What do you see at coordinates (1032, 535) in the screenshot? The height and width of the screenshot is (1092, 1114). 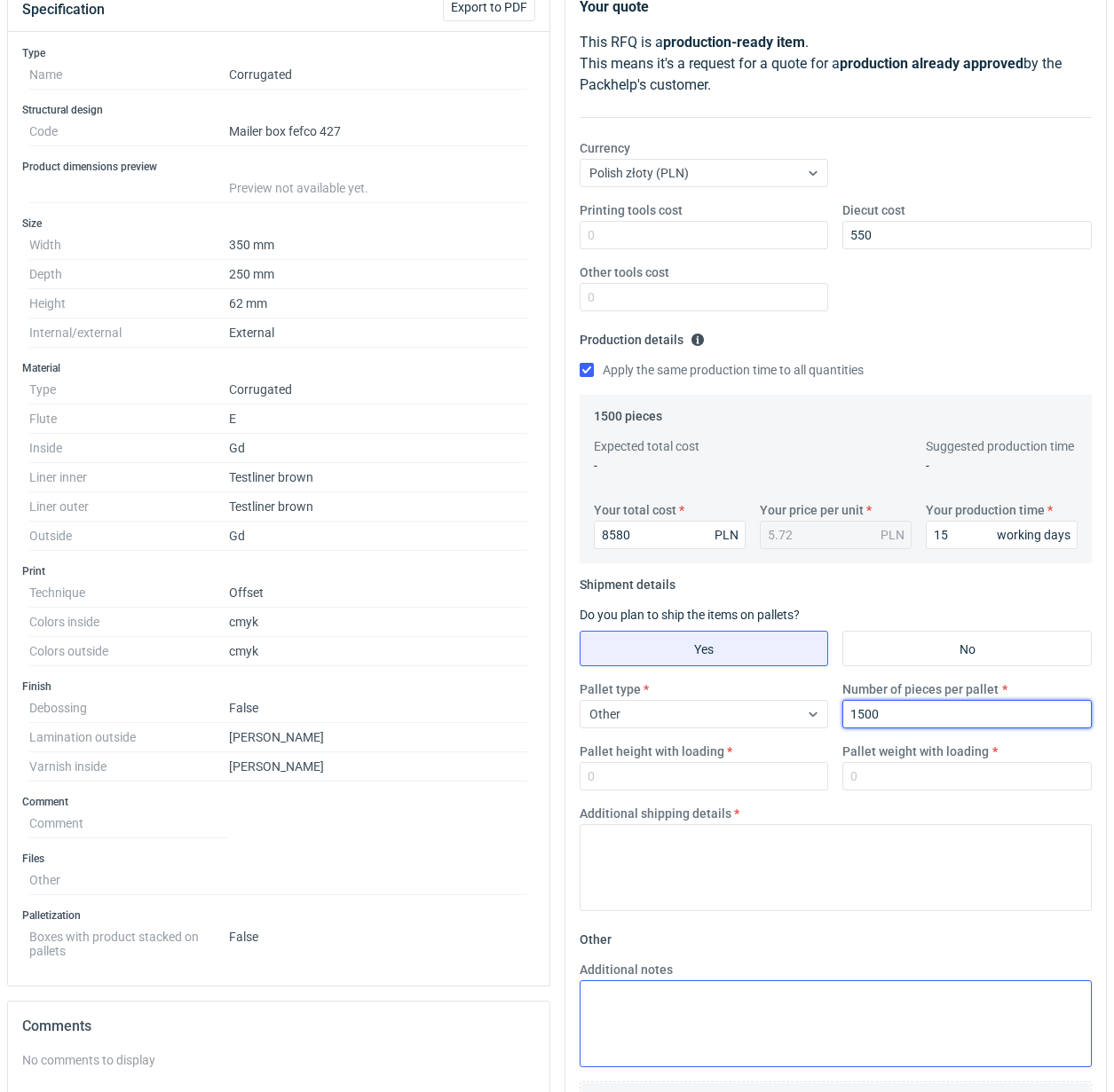 I see `div: working days` at bounding box center [1032, 535].